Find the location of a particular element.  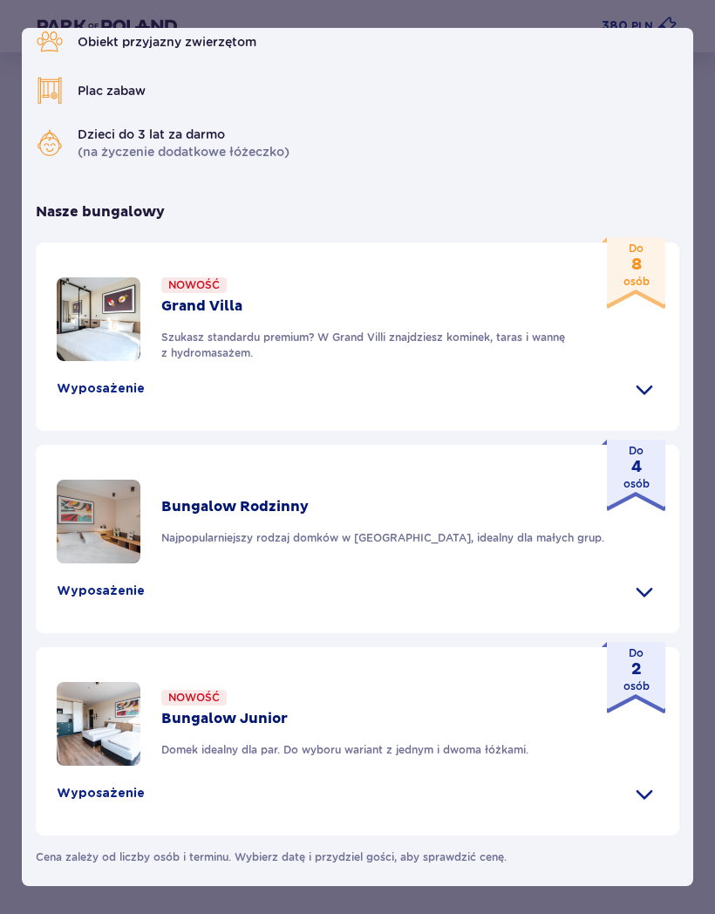

img: slide icon is located at coordinates (50, 143).